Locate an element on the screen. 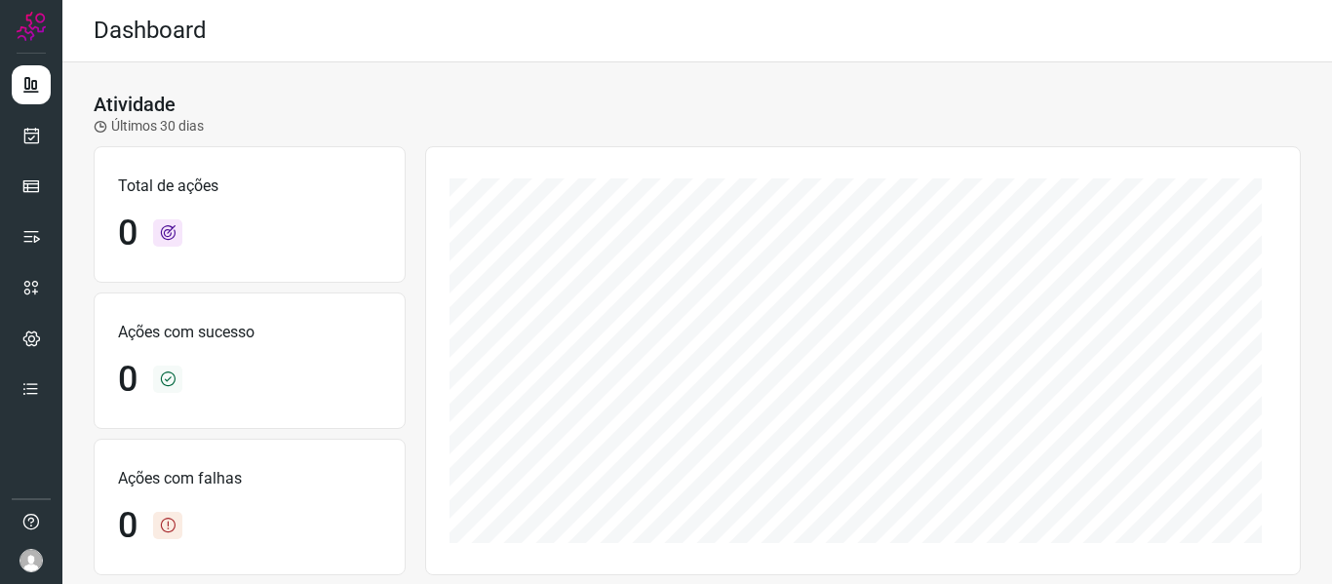 The width and height of the screenshot is (1332, 584). img: Logo is located at coordinates (31, 26).